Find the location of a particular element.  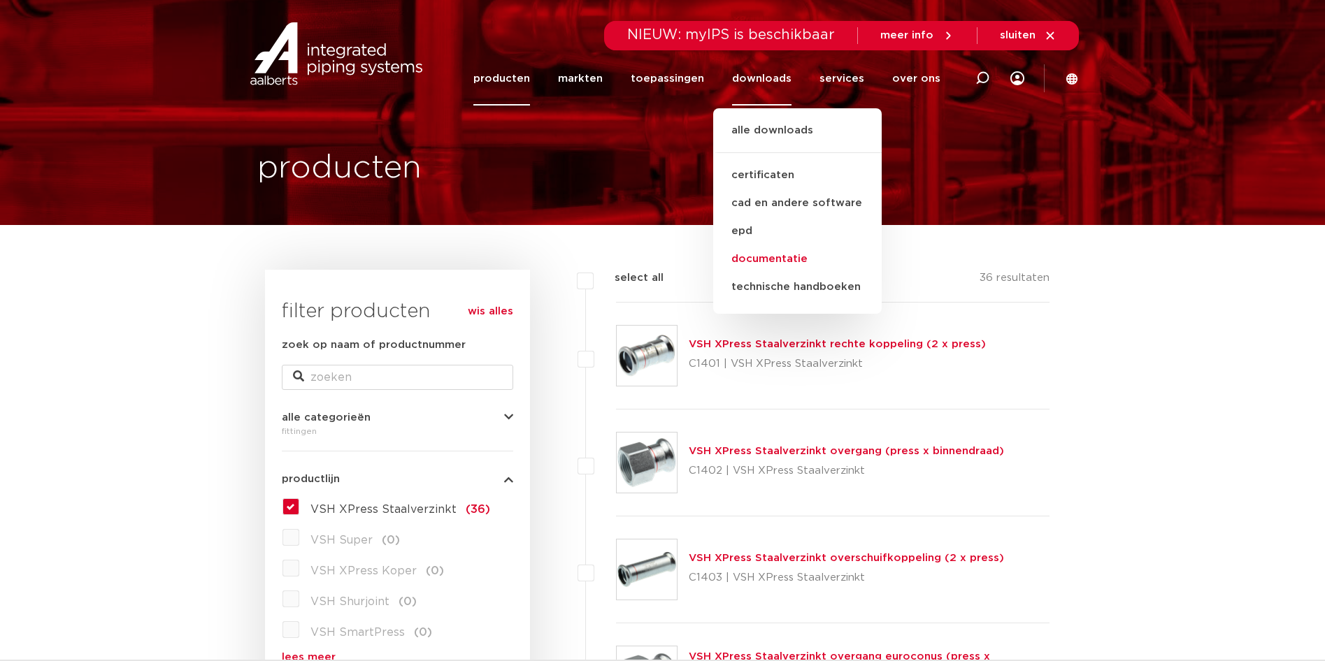

p: C1403 | VSH XPress Staalverzinkt is located at coordinates (846, 578).